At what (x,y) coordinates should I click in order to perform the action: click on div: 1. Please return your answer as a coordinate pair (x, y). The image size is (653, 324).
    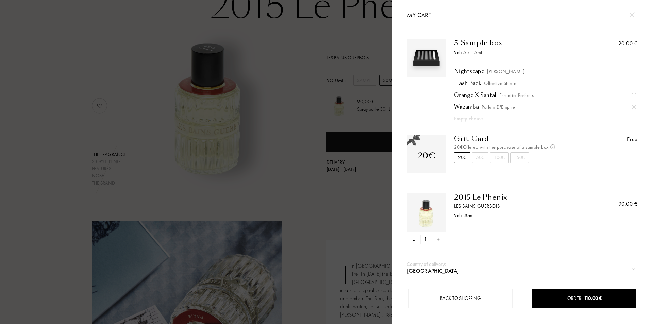
    Looking at the image, I should click on (426, 240).